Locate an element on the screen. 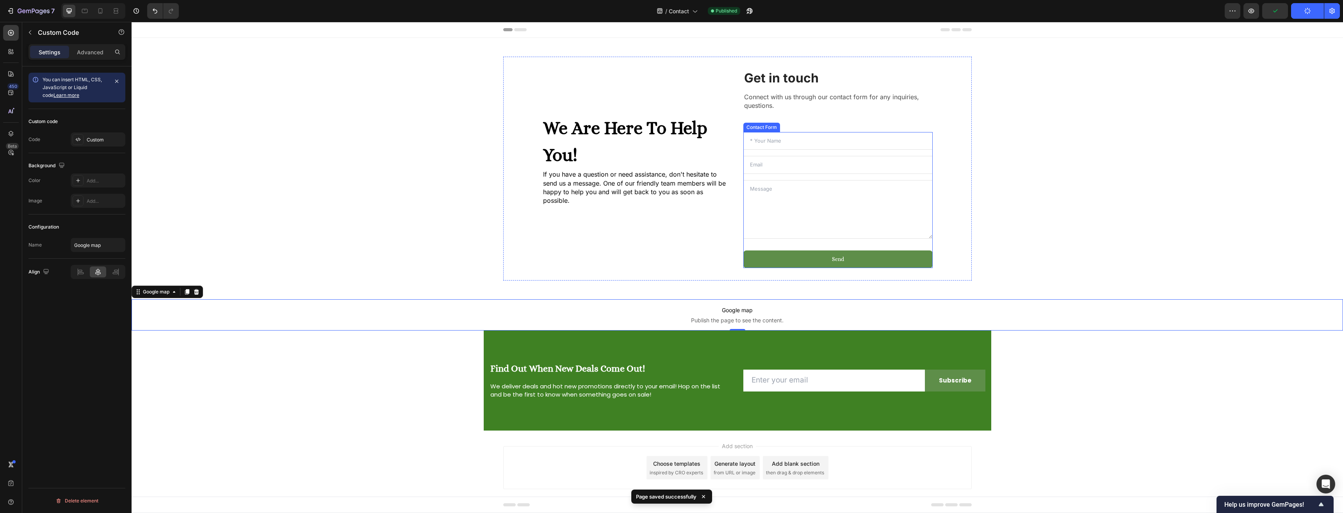  div: Name is located at coordinates (35, 245).